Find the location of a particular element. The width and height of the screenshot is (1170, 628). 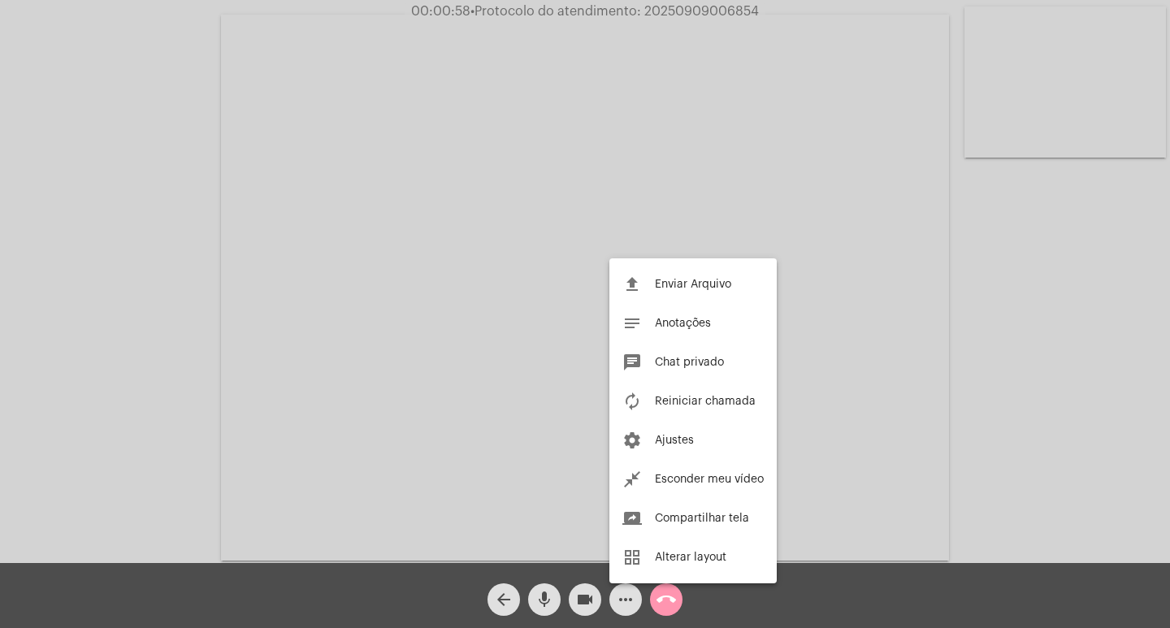

mat-icon: close_fullscreen is located at coordinates (632, 480).